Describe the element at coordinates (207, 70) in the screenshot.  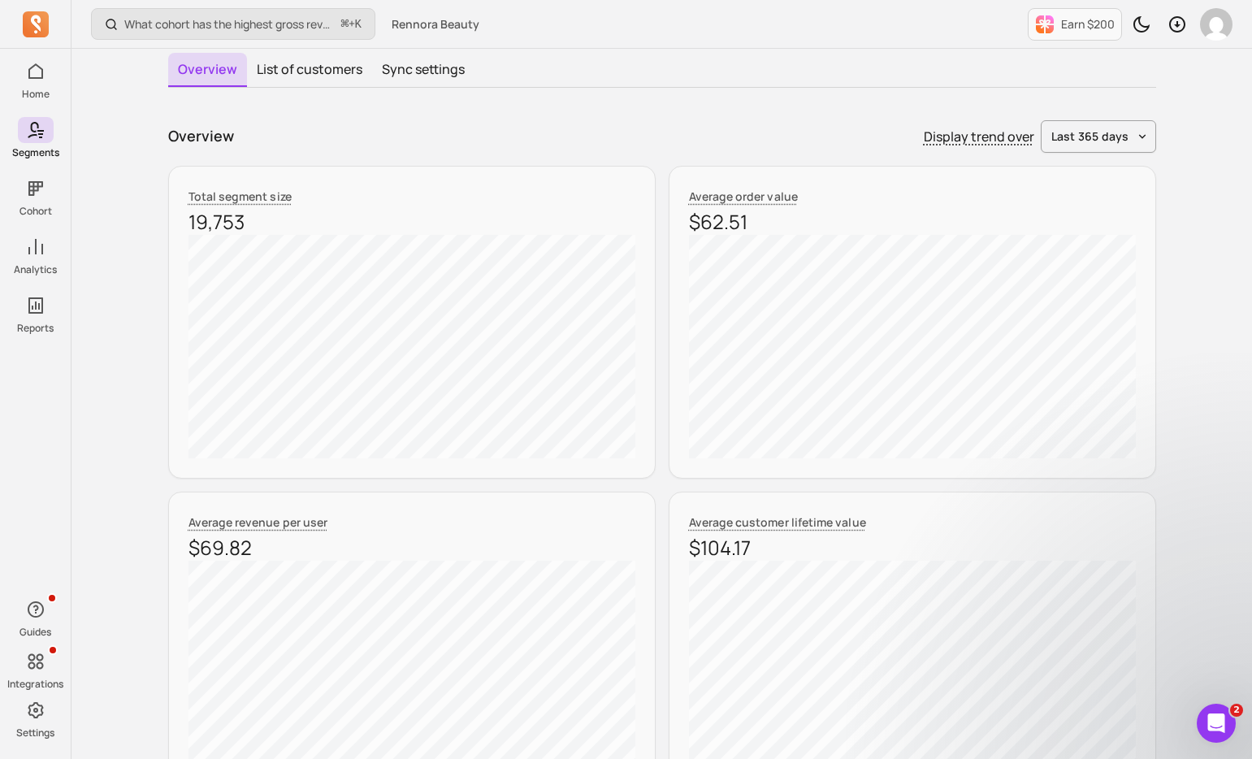
I see `button: Overview` at that location.